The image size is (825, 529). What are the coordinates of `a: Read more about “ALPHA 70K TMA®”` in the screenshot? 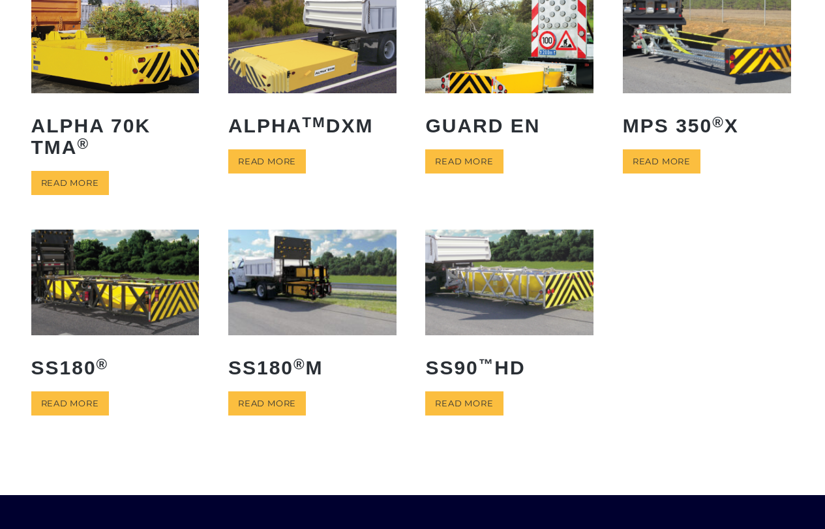 It's located at (70, 183).